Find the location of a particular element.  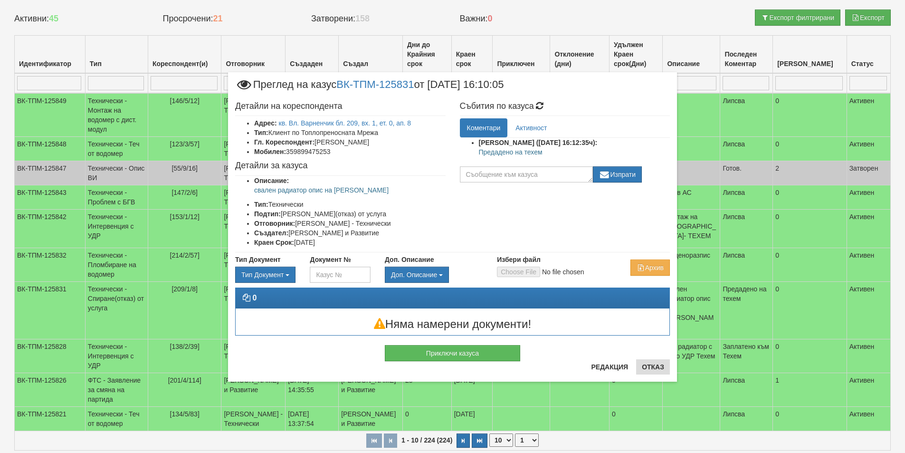

label: Доп. Описание is located at coordinates (409, 259).